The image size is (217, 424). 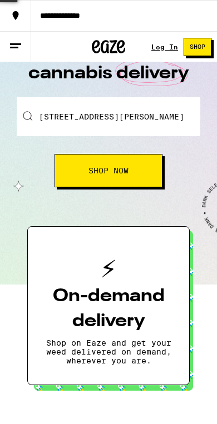 What do you see at coordinates (165, 47) in the screenshot?
I see `a: Log In` at bounding box center [165, 47].